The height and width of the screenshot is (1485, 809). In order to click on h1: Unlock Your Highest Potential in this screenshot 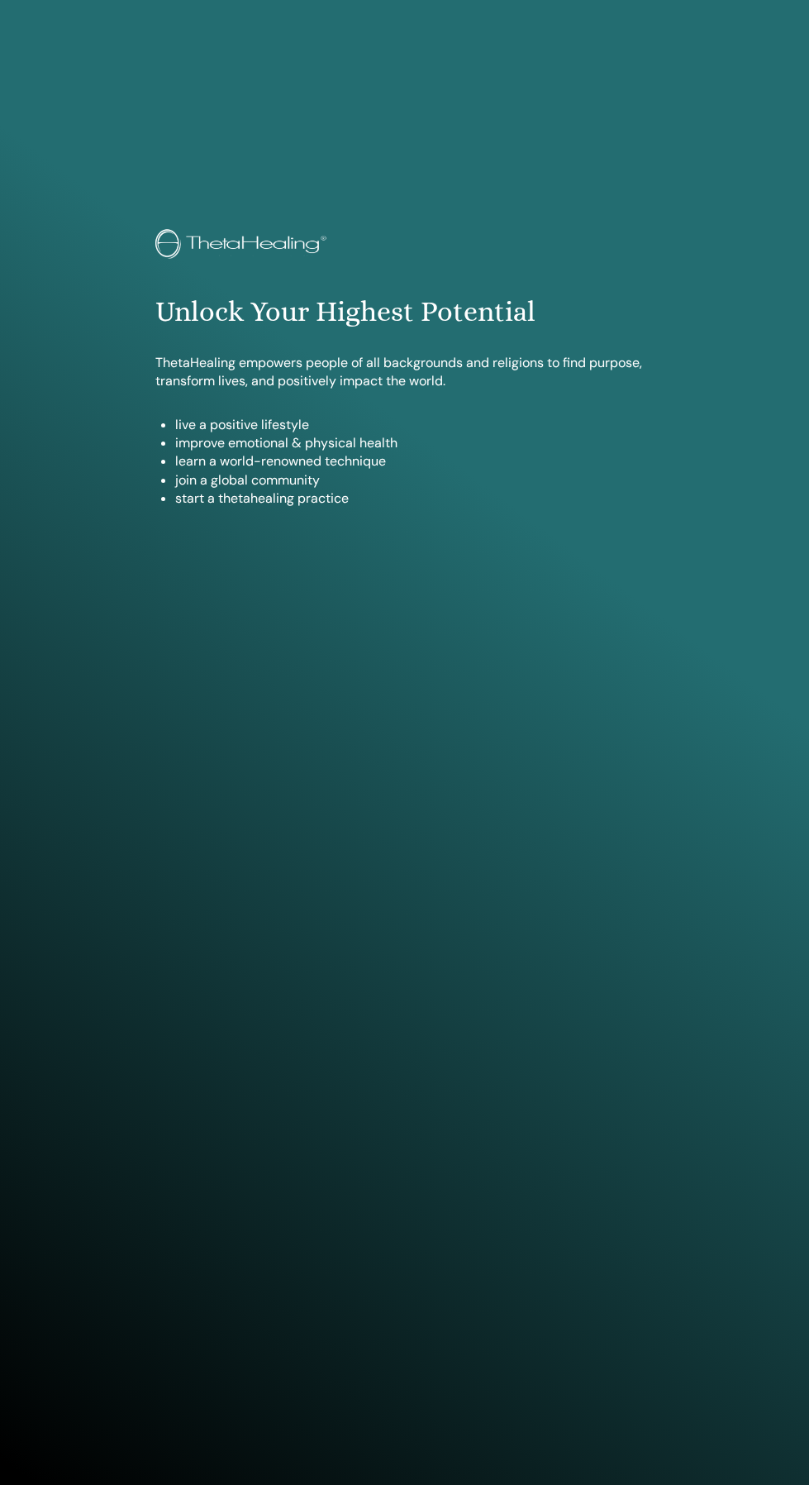, I will do `click(404, 312)`.